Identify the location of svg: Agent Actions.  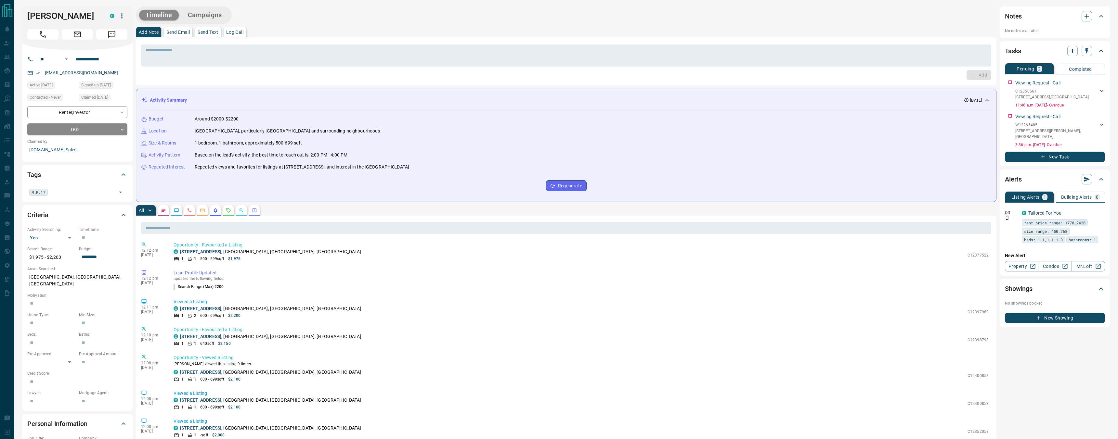
(254, 211).